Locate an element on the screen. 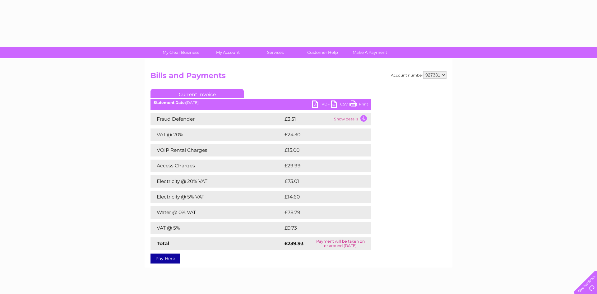 This screenshot has width=597, height=294. a: CSV is located at coordinates (340, 105).